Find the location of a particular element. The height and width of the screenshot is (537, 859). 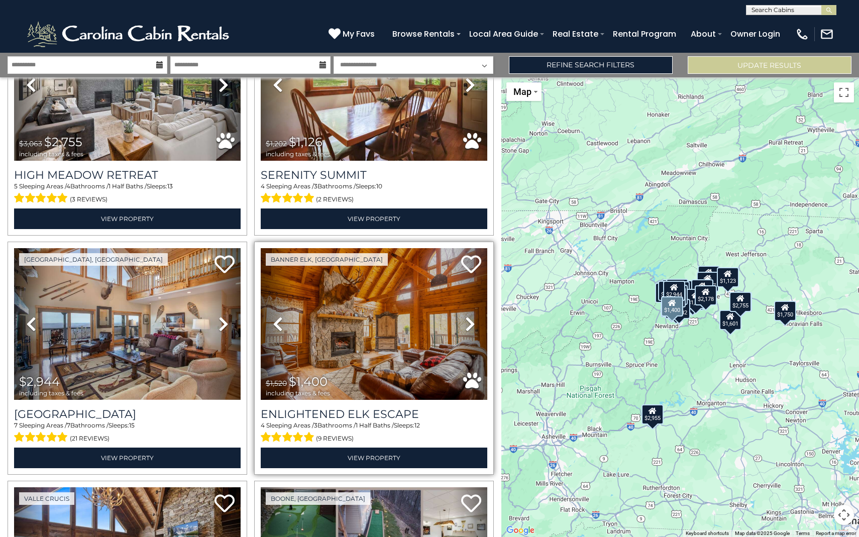

div: $2,955 is located at coordinates (652, 414).